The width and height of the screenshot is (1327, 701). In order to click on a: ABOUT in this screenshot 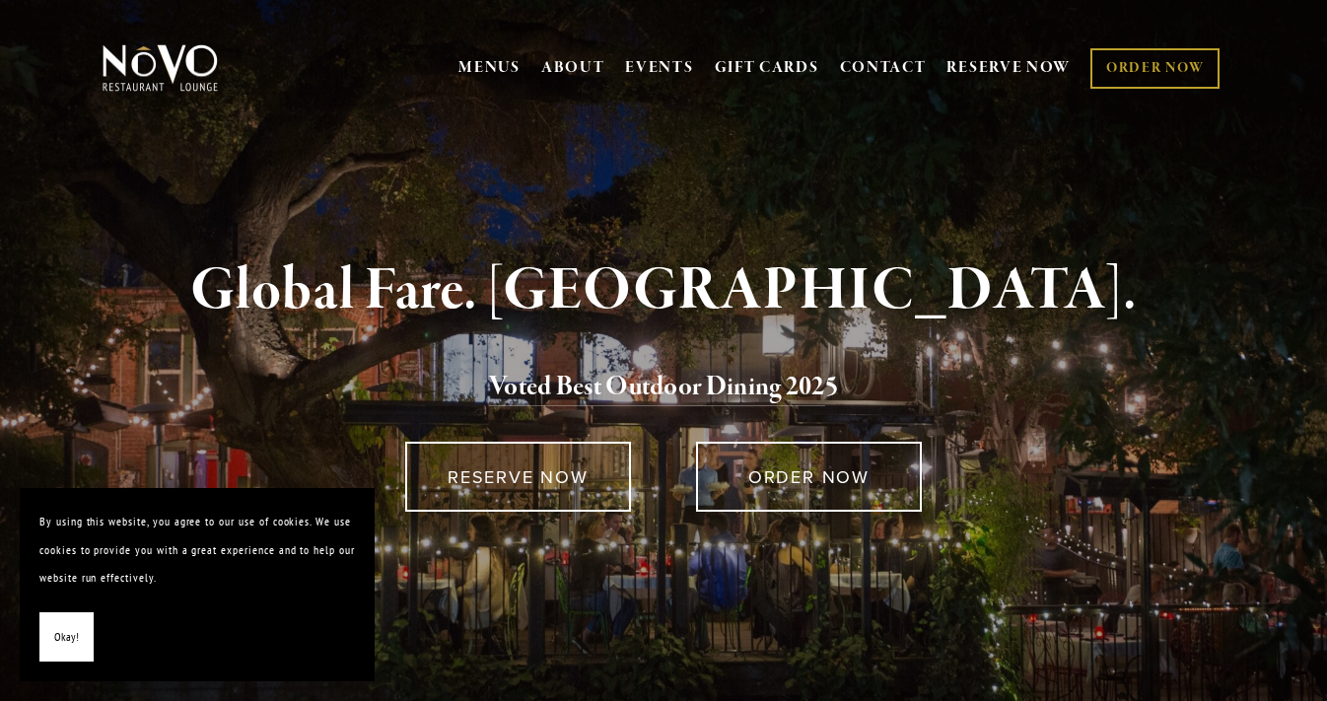, I will do `click(573, 68)`.